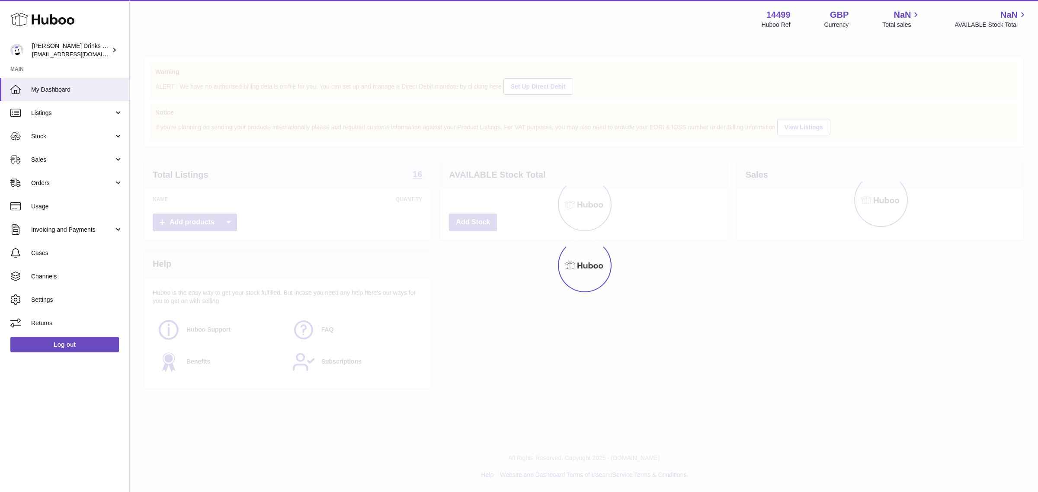 This screenshot has height=492, width=1038. I want to click on span: Cases, so click(77, 253).